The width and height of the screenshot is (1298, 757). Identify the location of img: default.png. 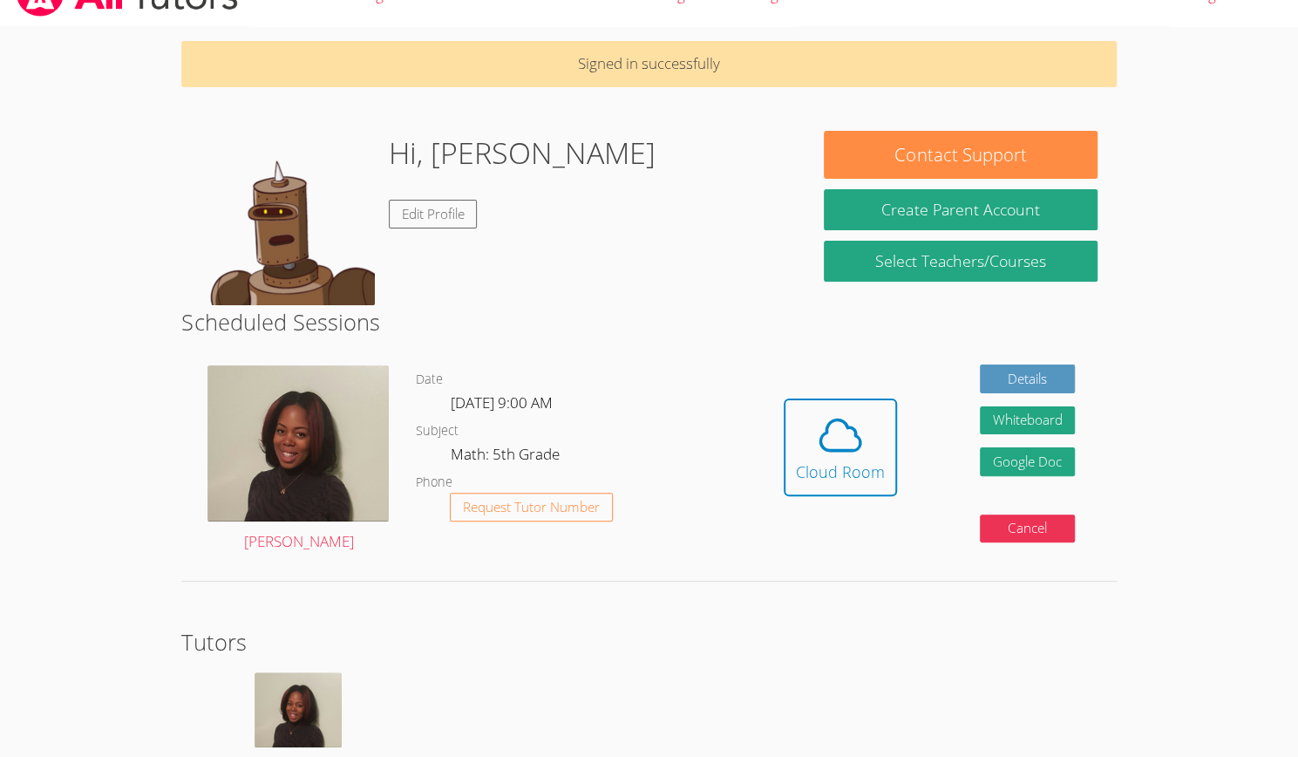
(288, 218).